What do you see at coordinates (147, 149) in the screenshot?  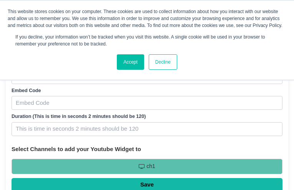 I see `h3: Select Channels to add your Youtube Widget to` at bounding box center [147, 149].